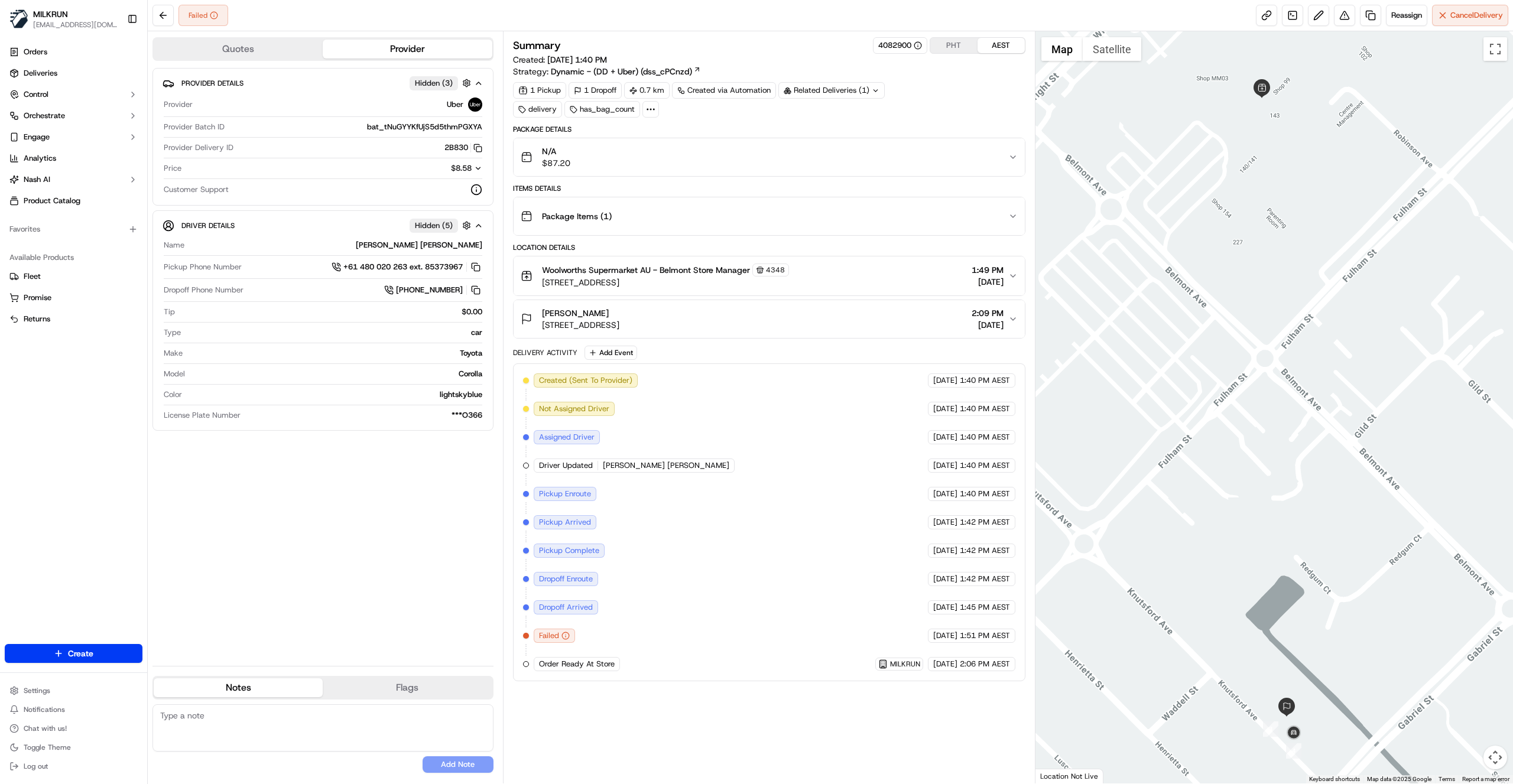 The image size is (1513, 784). What do you see at coordinates (545, 353) in the screenshot?
I see `div: Delivery Activity` at bounding box center [545, 353].